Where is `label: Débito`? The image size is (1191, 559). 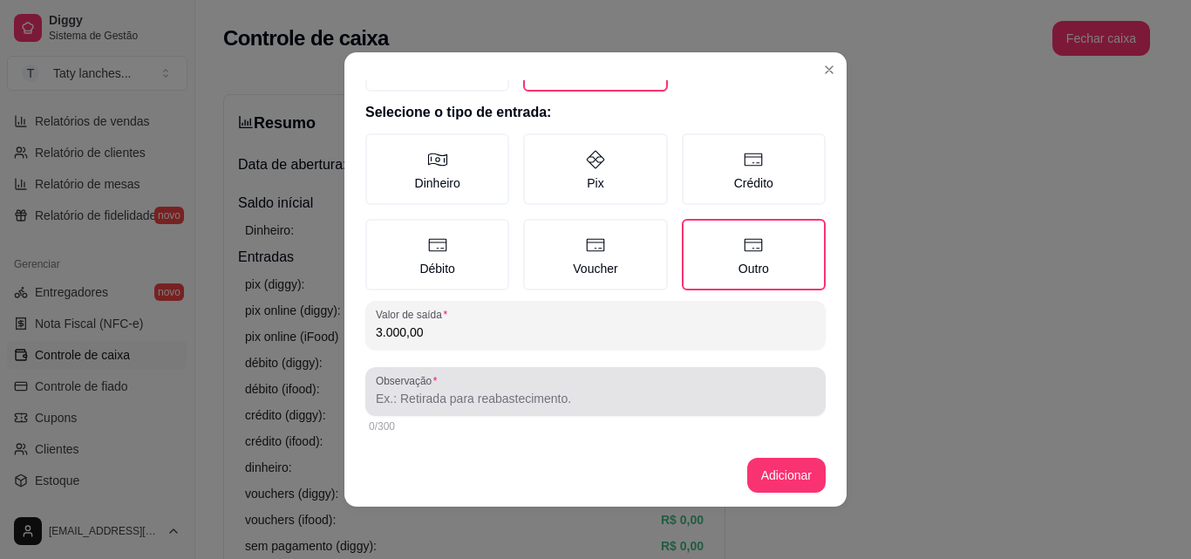
label: Débito is located at coordinates (437, 255).